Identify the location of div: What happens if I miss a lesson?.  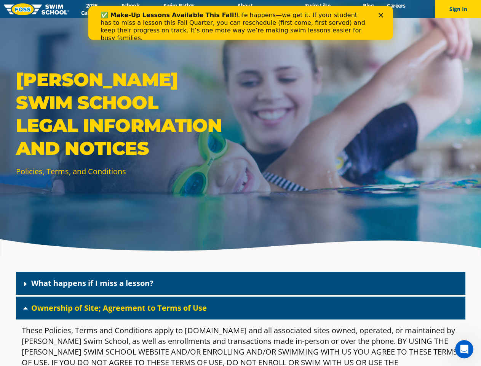
(241, 283).